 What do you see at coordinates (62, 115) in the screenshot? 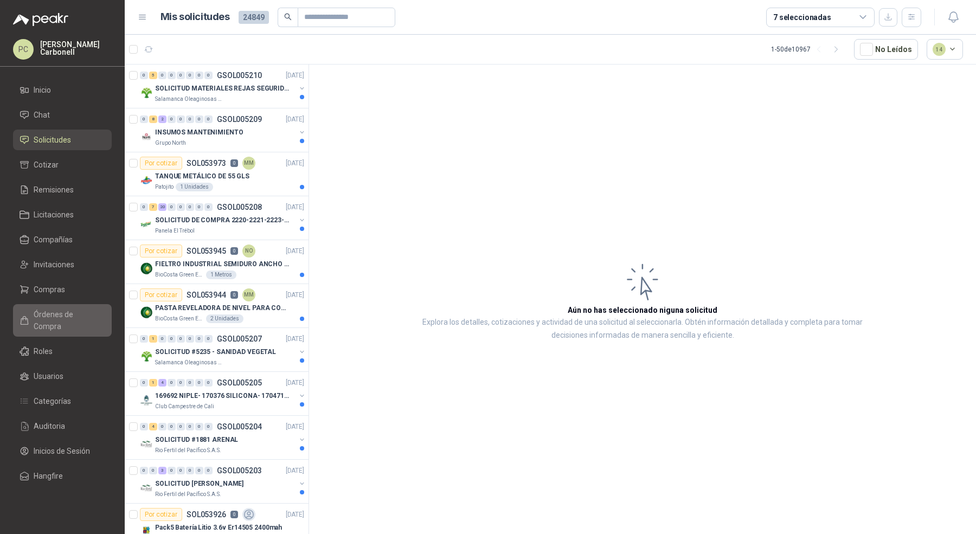
I see `a: Chat` at bounding box center [62, 115].